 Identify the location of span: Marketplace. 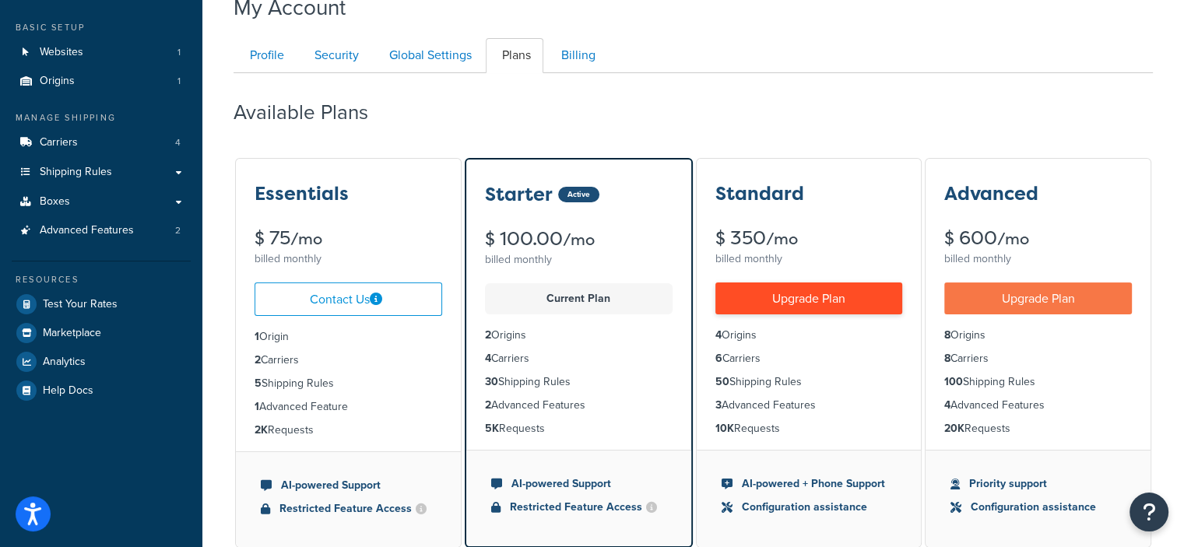
(72, 333).